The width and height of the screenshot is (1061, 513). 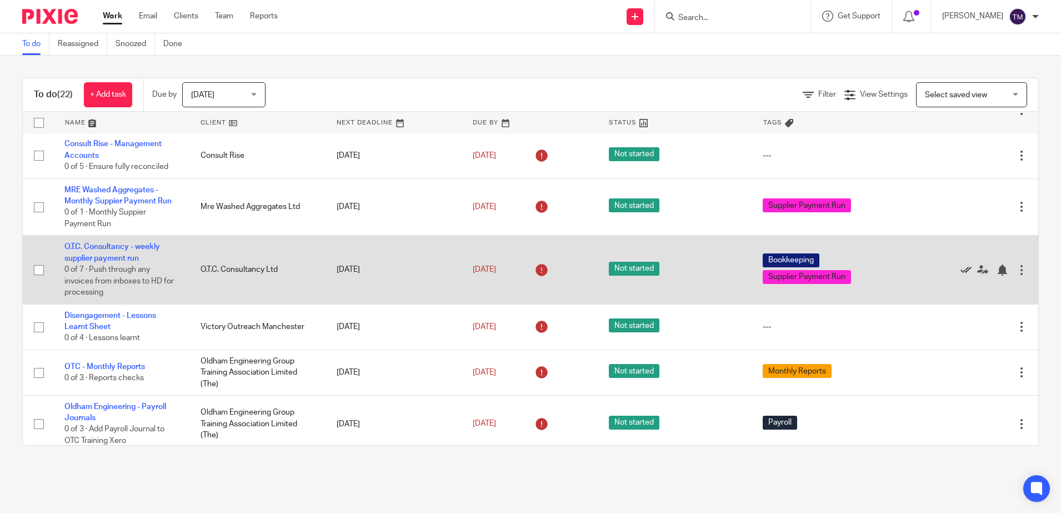 I want to click on span: Payroll, so click(x=780, y=422).